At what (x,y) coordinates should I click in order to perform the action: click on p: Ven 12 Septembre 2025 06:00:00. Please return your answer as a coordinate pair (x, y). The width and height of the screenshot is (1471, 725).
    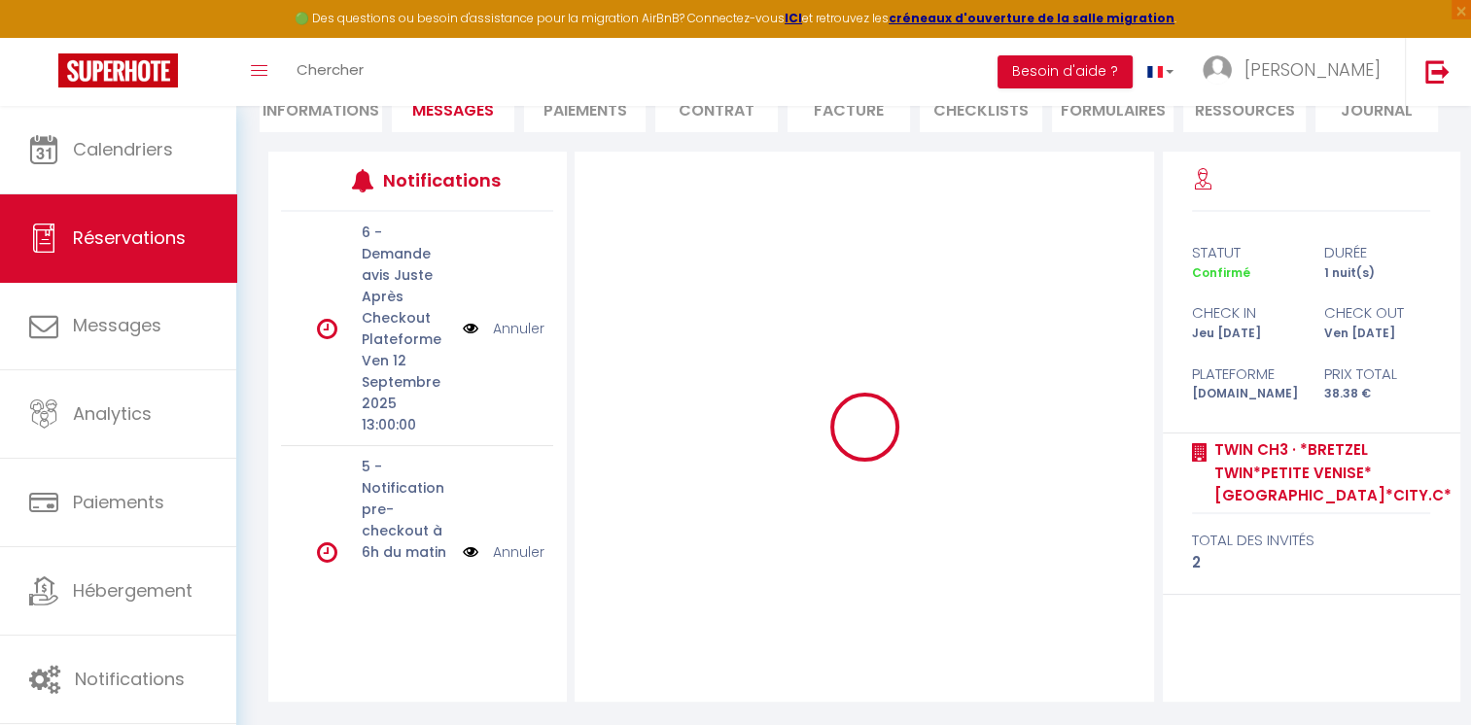
    Looking at the image, I should click on (405, 606).